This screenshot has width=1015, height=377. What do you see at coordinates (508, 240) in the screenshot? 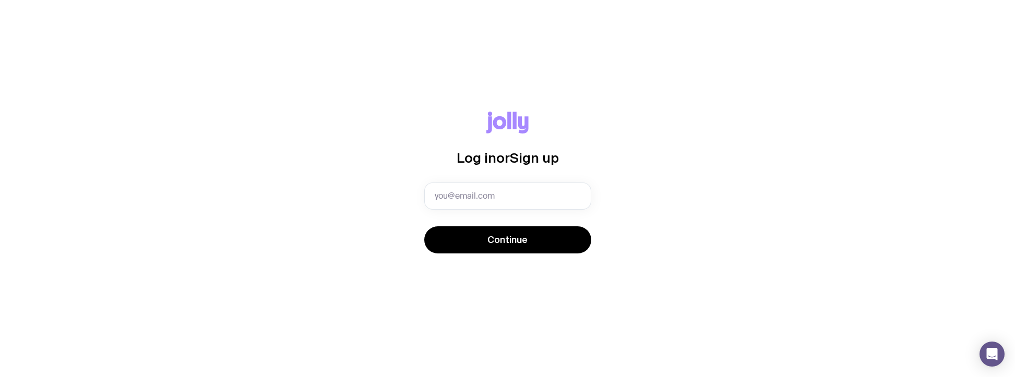
I see `button: Continue` at bounding box center [508, 240].